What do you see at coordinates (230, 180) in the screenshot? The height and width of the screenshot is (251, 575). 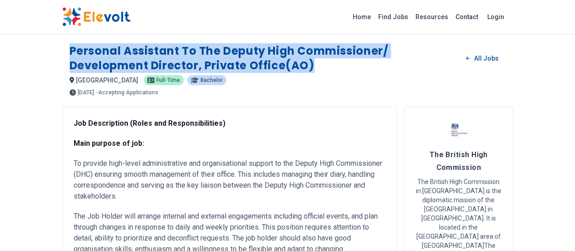 I see `p: To provide high-level administrative and organisational support to the Deputy High Commissioner (...` at bounding box center [230, 180].